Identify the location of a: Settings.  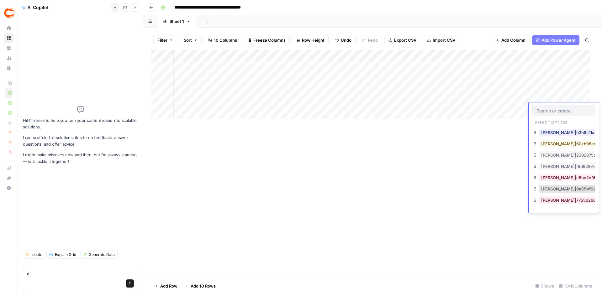
(9, 68).